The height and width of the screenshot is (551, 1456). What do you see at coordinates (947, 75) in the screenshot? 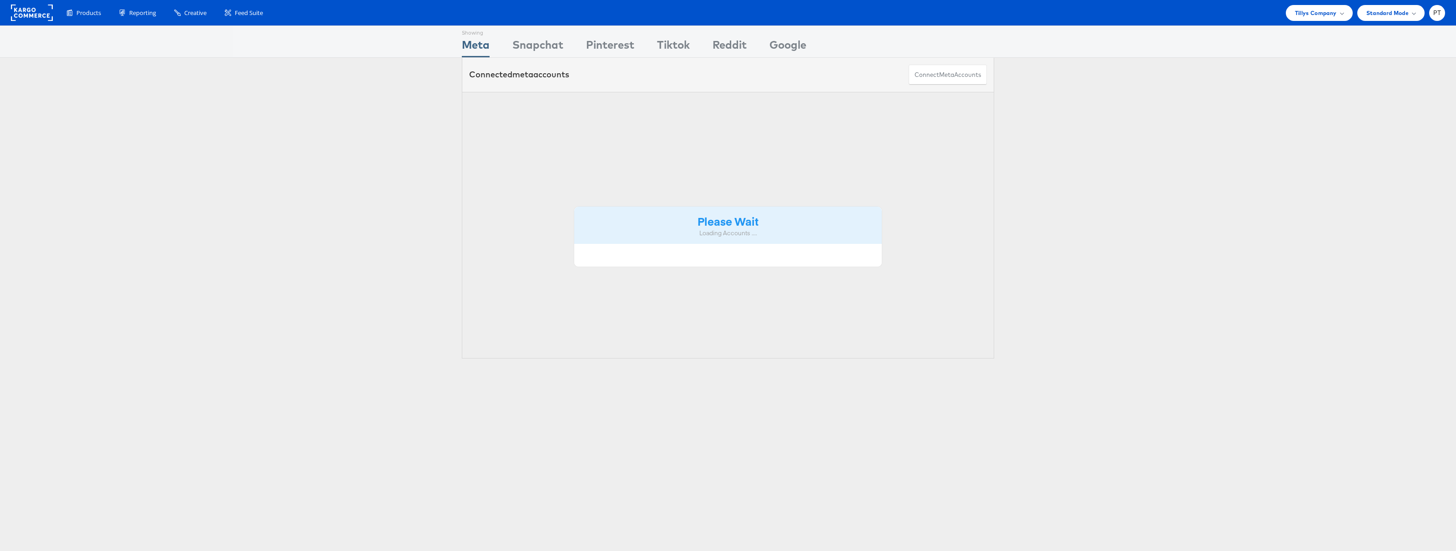
I see `button: ConnectmetaAccounts` at bounding box center [947, 75].